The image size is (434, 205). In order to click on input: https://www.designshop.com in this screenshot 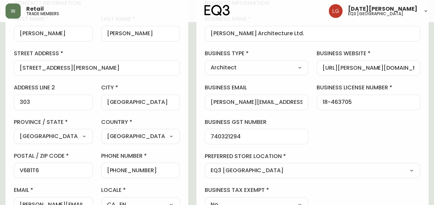, I will do `click(368, 68)`.